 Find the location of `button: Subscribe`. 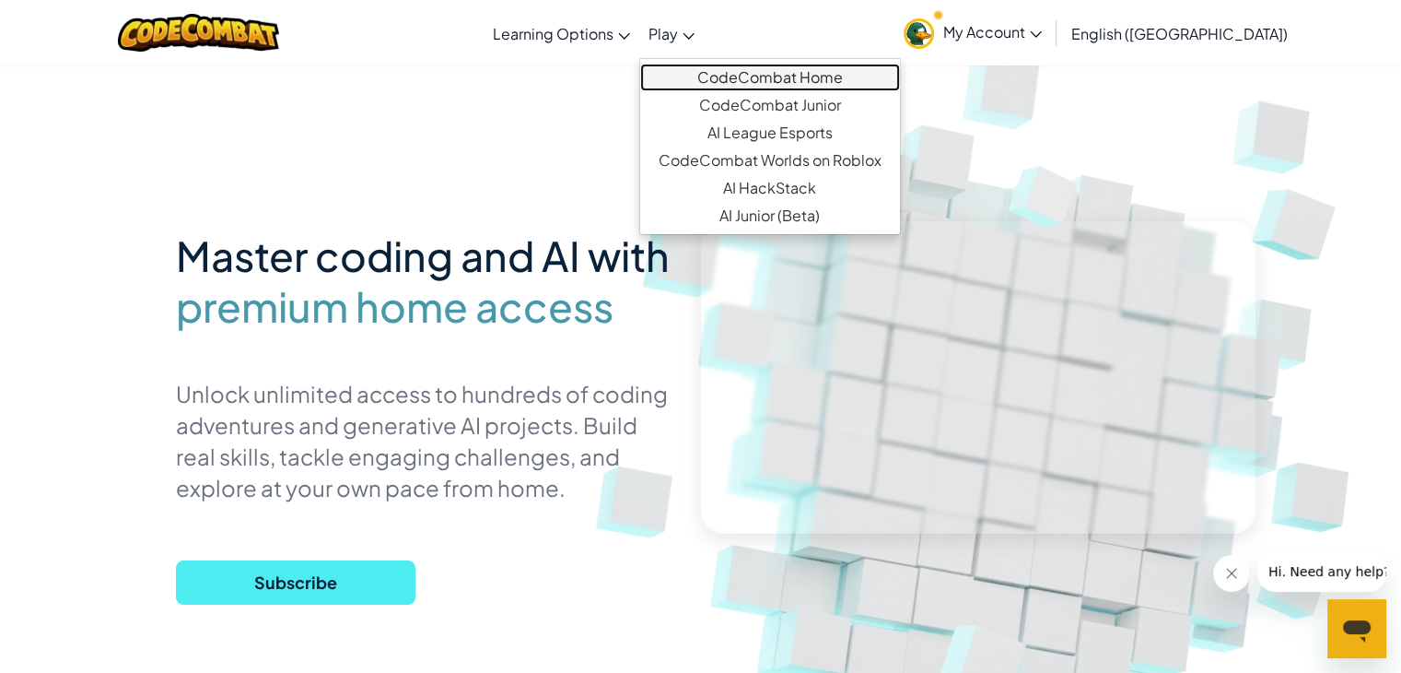

button: Subscribe is located at coordinates (296, 582).